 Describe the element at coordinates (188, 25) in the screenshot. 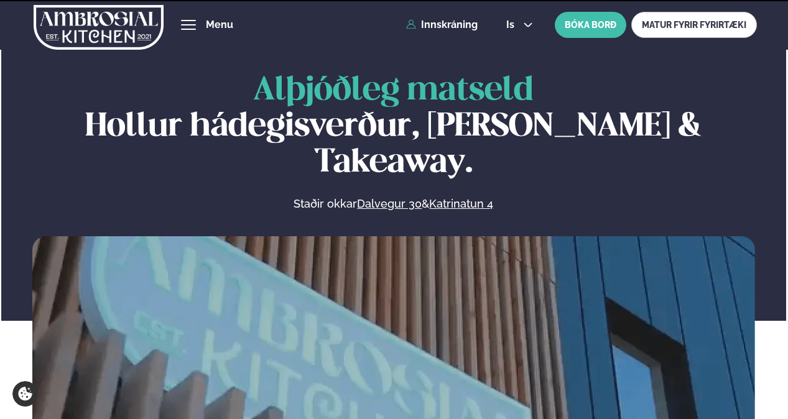

I see `button: hamburger` at that location.